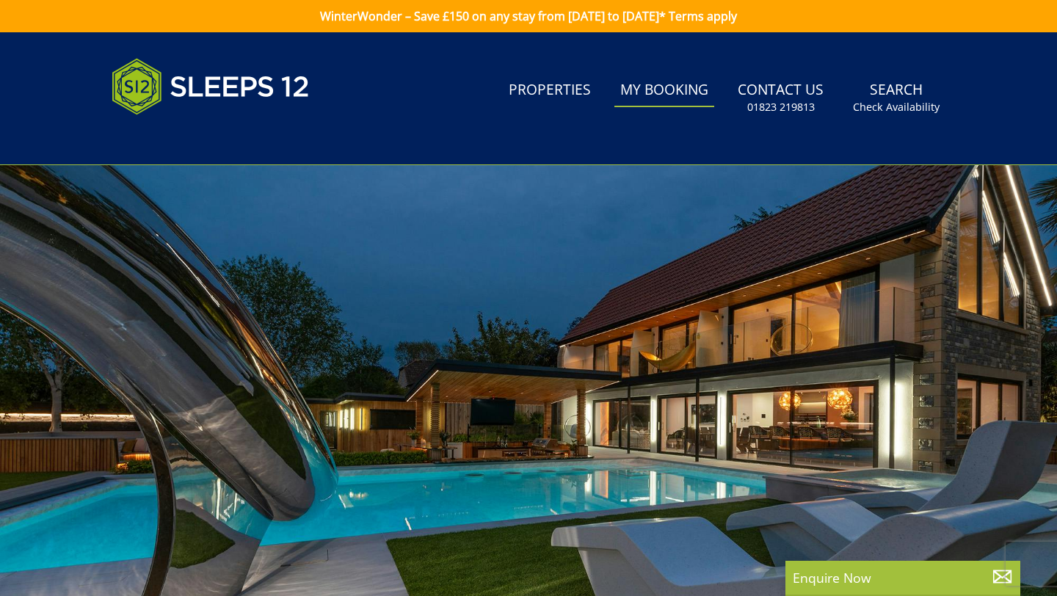  I want to click on p: Enquire Now, so click(903, 577).